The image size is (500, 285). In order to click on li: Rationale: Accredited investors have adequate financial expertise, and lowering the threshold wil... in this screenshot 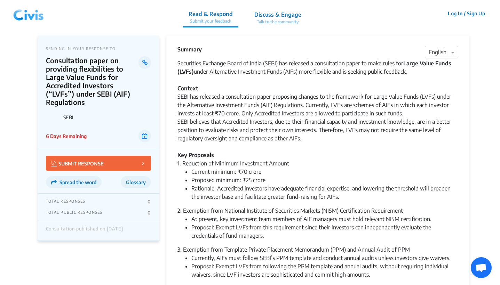, I will do `click(324, 193)`.